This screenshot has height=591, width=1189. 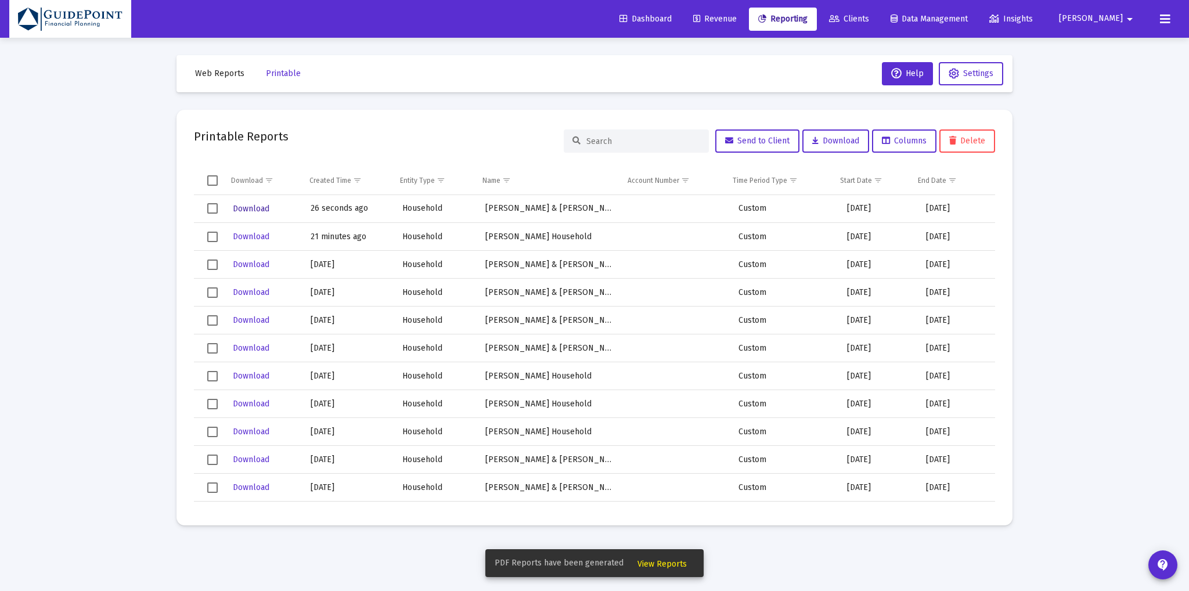 What do you see at coordinates (714, 19) in the screenshot?
I see `span: Revenue` at bounding box center [714, 19].